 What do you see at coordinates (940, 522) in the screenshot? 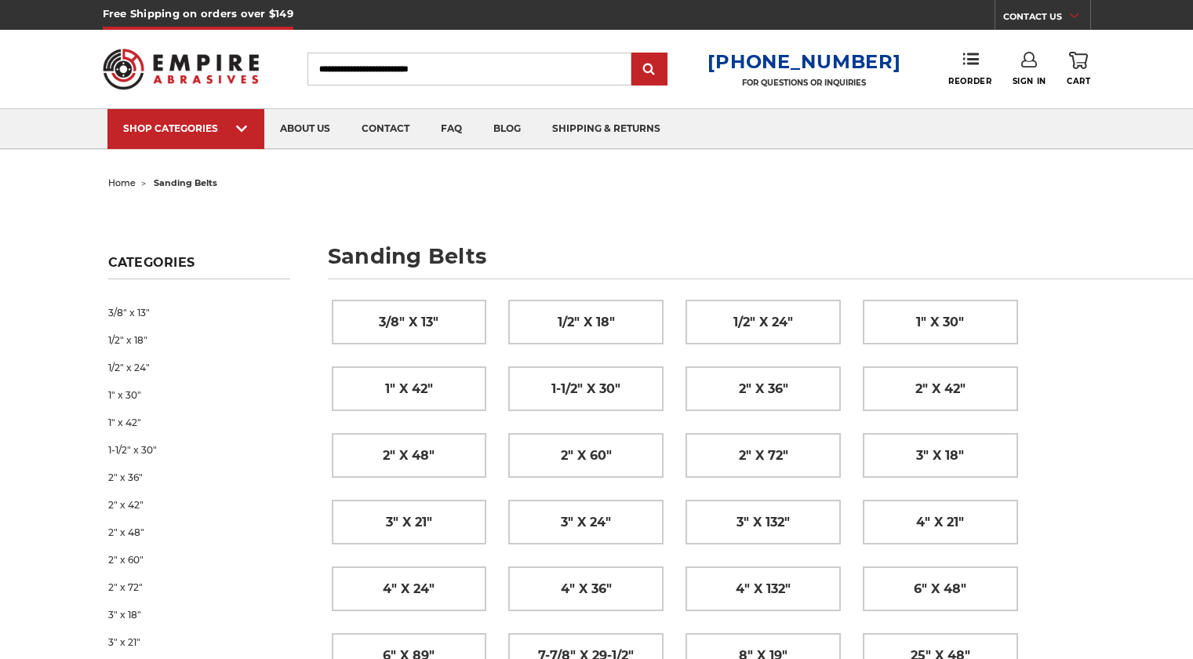
I see `a: 4" x 21"` at bounding box center [940, 522].